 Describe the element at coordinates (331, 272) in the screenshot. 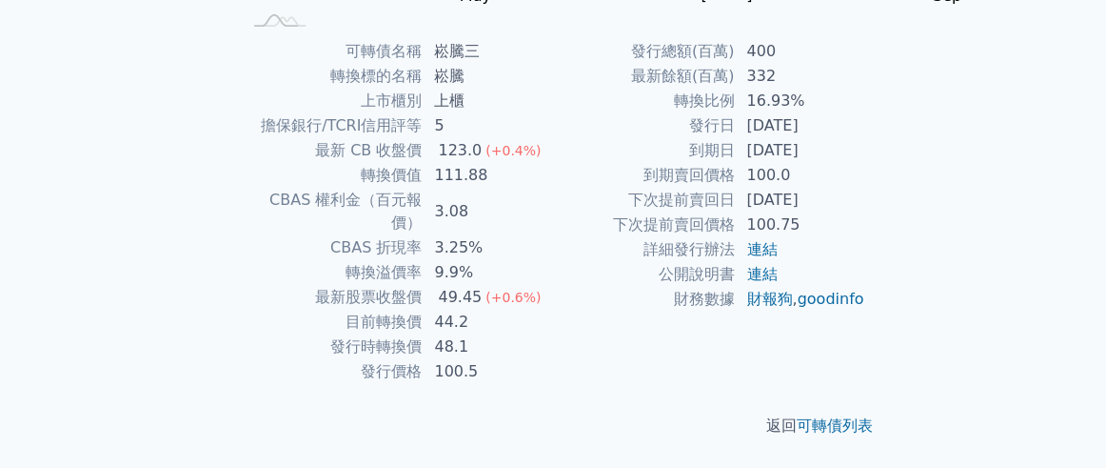

I see `td: 轉換溢價率` at that location.